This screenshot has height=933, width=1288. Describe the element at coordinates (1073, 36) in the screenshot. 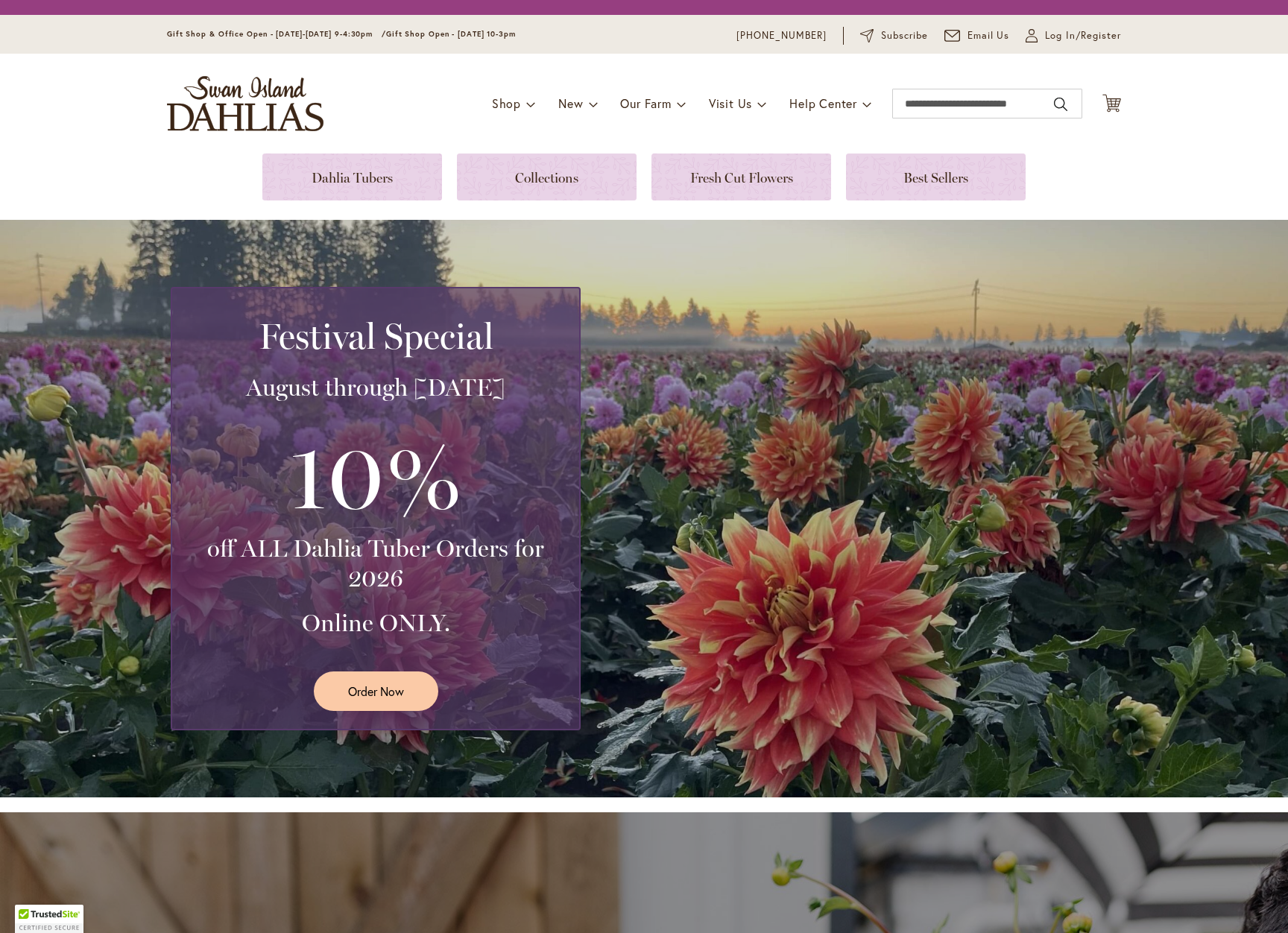

I see `a: Log In/Register` at that location.